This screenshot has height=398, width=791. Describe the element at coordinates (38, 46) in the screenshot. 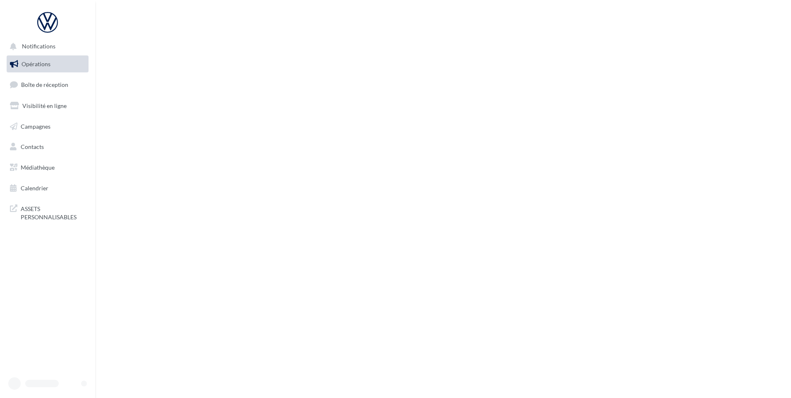

I see `span: Notifications` at that location.